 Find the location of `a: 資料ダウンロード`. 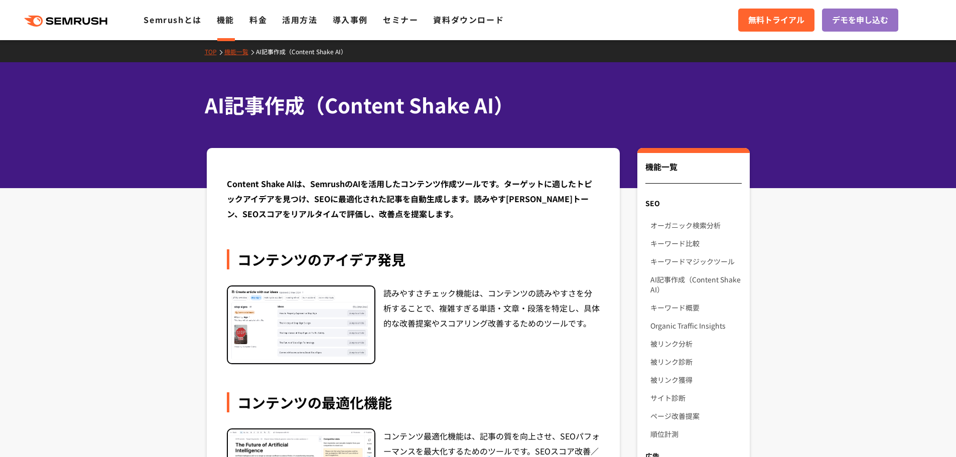

a: 資料ダウンロード is located at coordinates (468, 20).